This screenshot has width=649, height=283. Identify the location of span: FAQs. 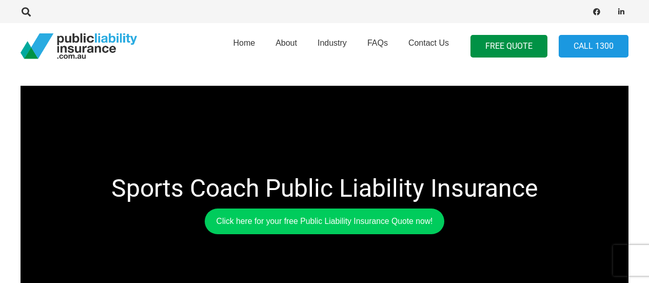
(378, 43).